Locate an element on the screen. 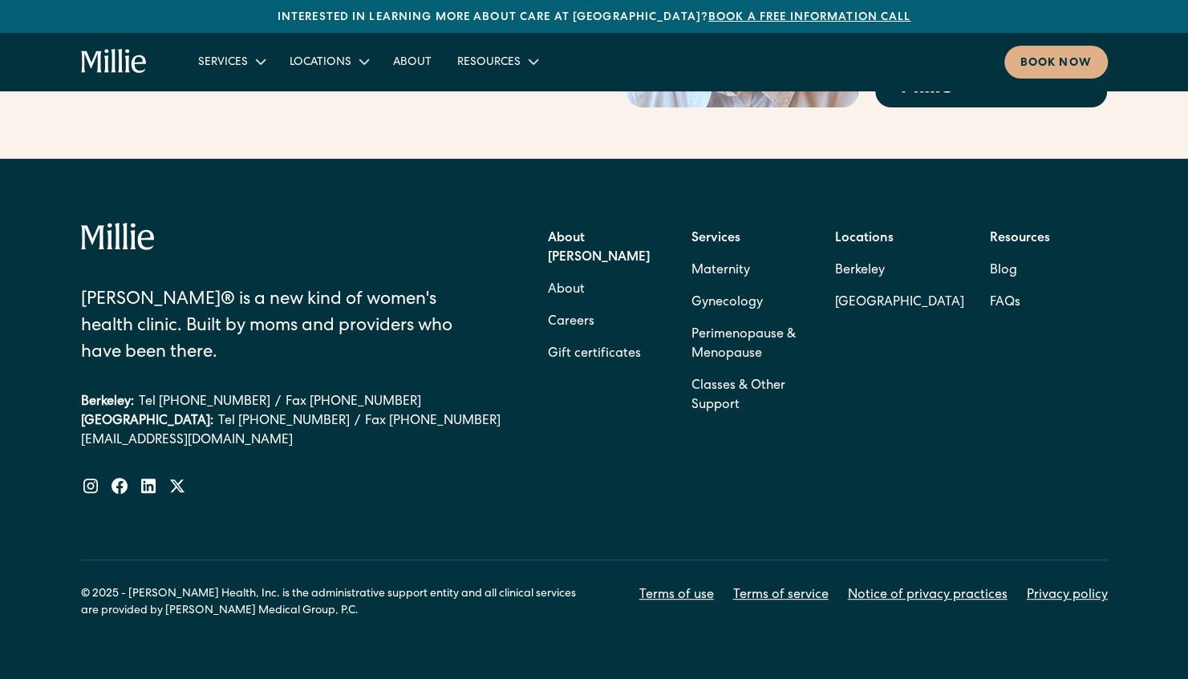 This screenshot has width=1188, height=679. strong: Services is located at coordinates (715, 239).